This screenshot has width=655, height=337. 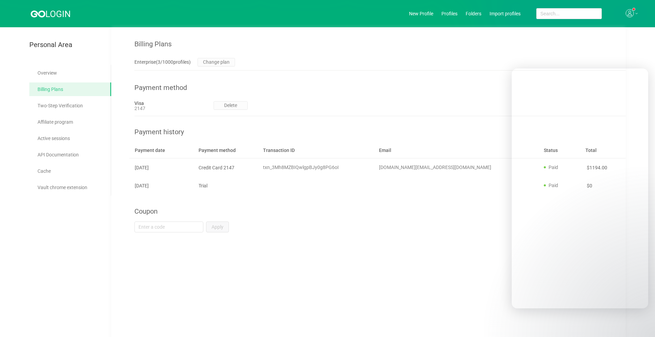 I want to click on div: Billing Plans, so click(x=380, y=37).